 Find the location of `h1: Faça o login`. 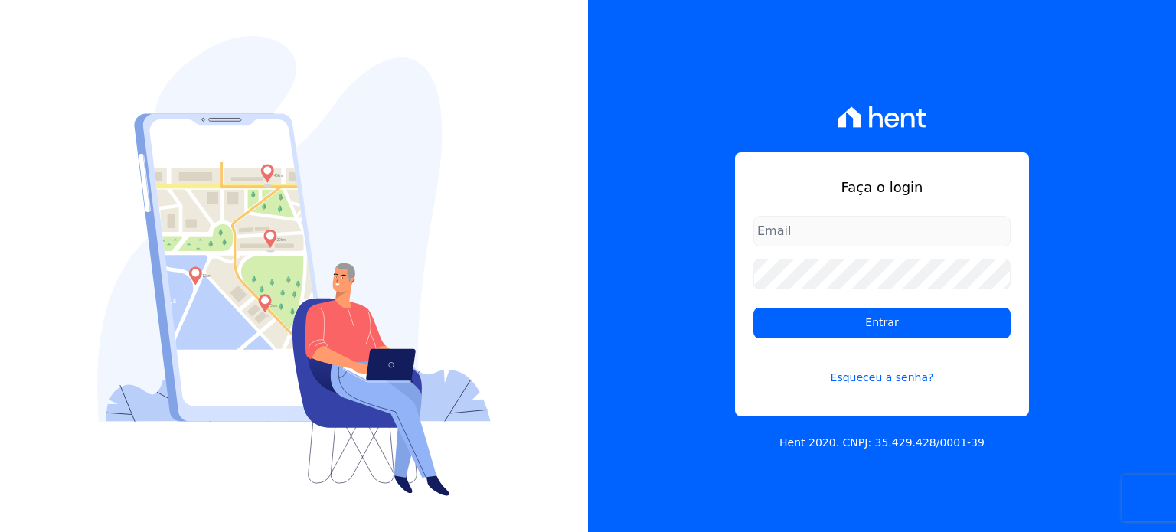

h1: Faça o login is located at coordinates (882, 187).